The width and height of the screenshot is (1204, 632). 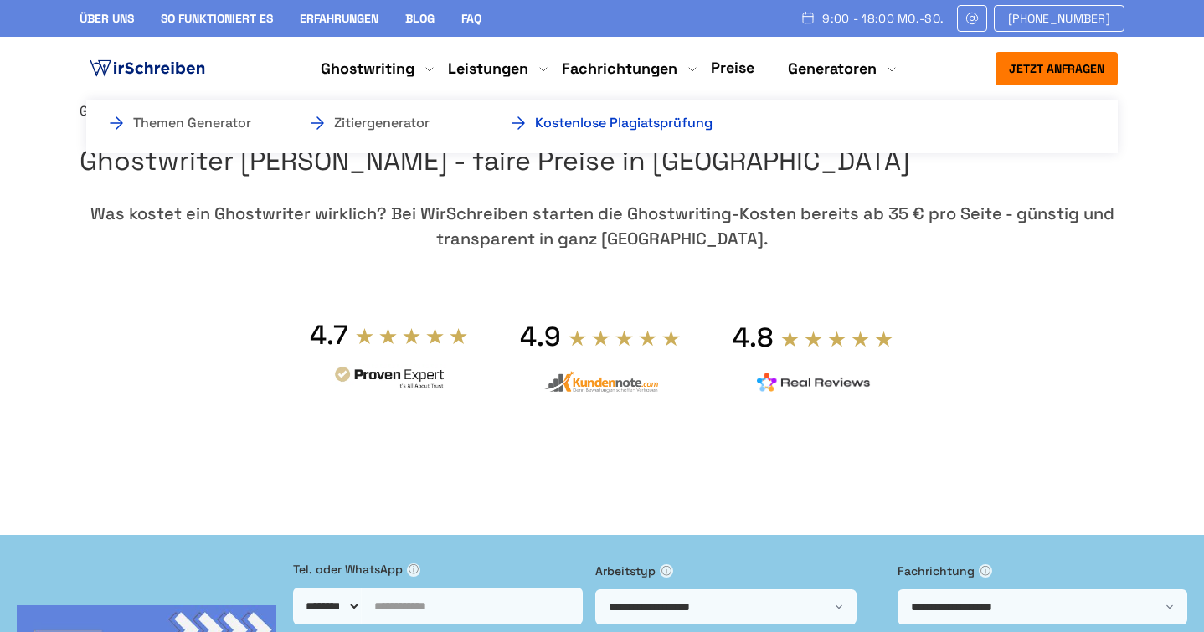 What do you see at coordinates (620, 69) in the screenshot?
I see `a: Fachrichtungen` at bounding box center [620, 69].